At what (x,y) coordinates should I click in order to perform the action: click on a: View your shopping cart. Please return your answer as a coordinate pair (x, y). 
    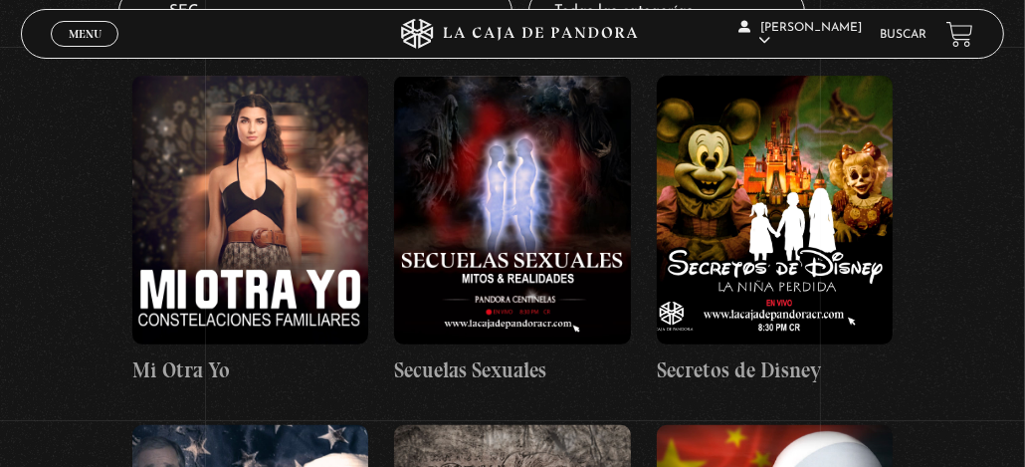
    Looking at the image, I should click on (959, 34).